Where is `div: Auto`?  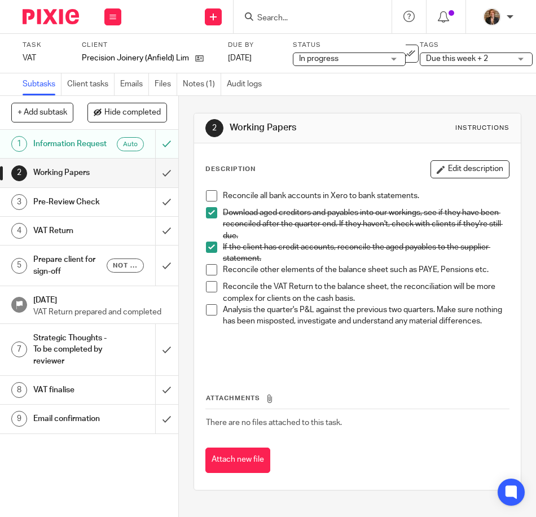
div: Auto is located at coordinates (130, 144).